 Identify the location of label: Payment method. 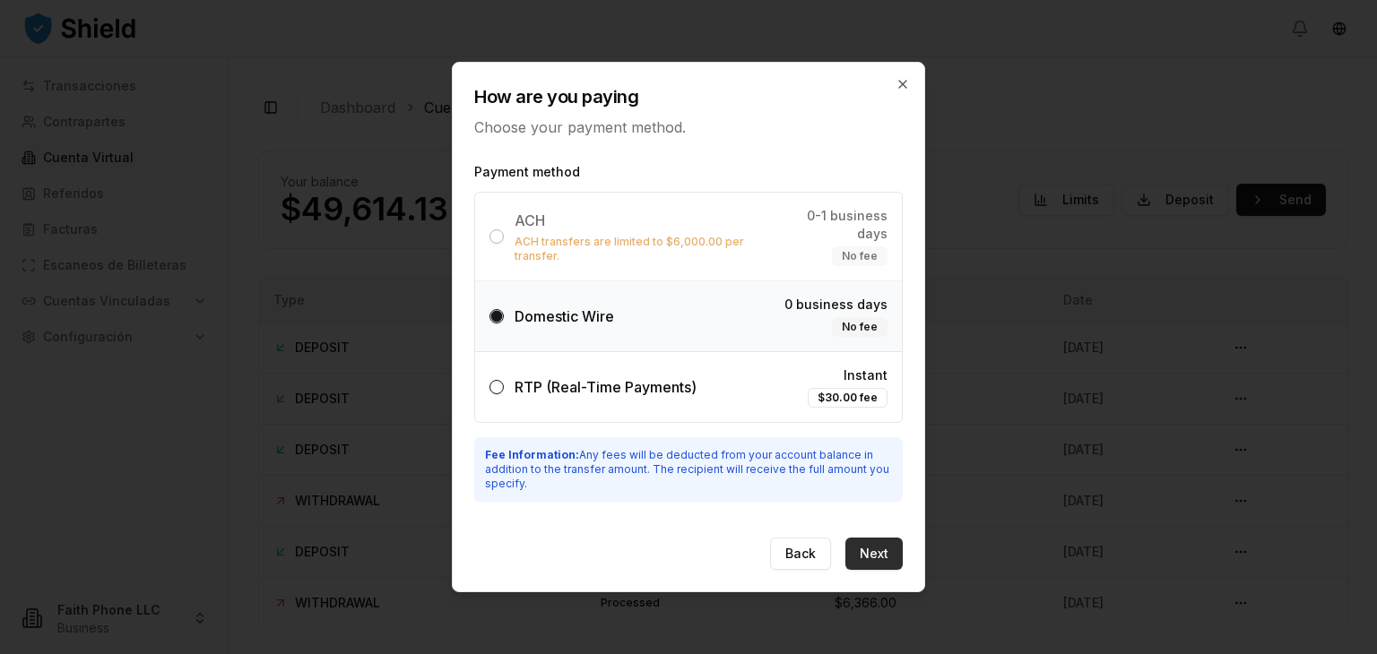
(688, 172).